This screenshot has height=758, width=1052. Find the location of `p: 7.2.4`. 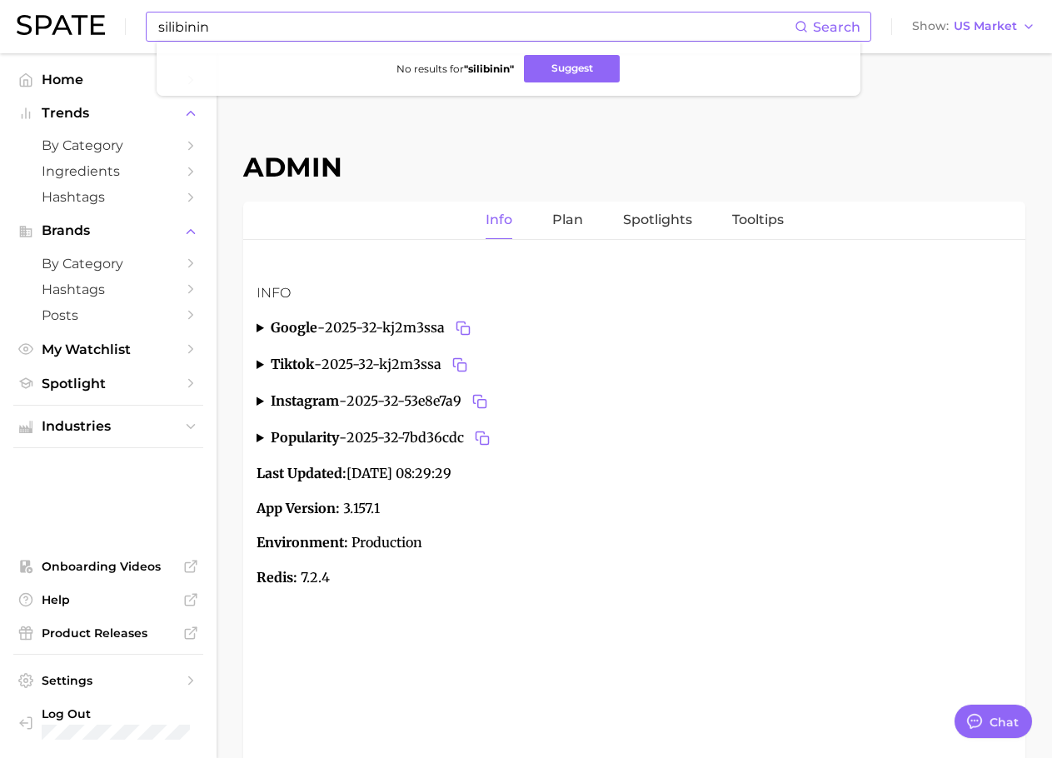

p: 7.2.4 is located at coordinates (634, 578).